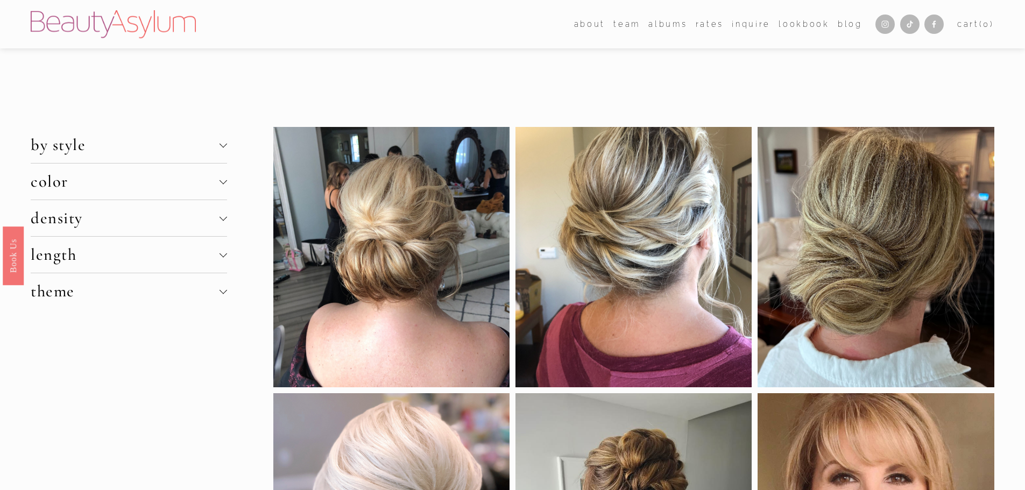 This screenshot has height=490, width=1025. I want to click on a: Book Us, so click(13, 255).